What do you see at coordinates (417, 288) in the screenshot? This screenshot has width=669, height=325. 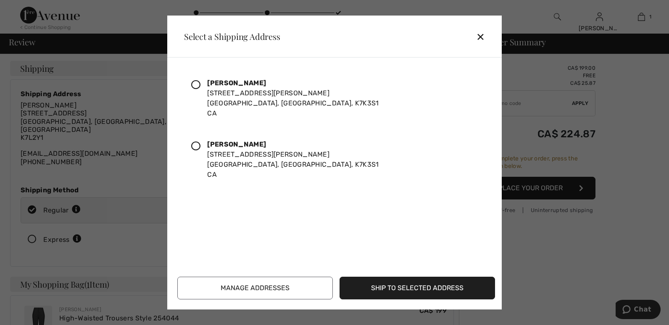 I see `button: Ship to Selected Address` at bounding box center [417, 288].